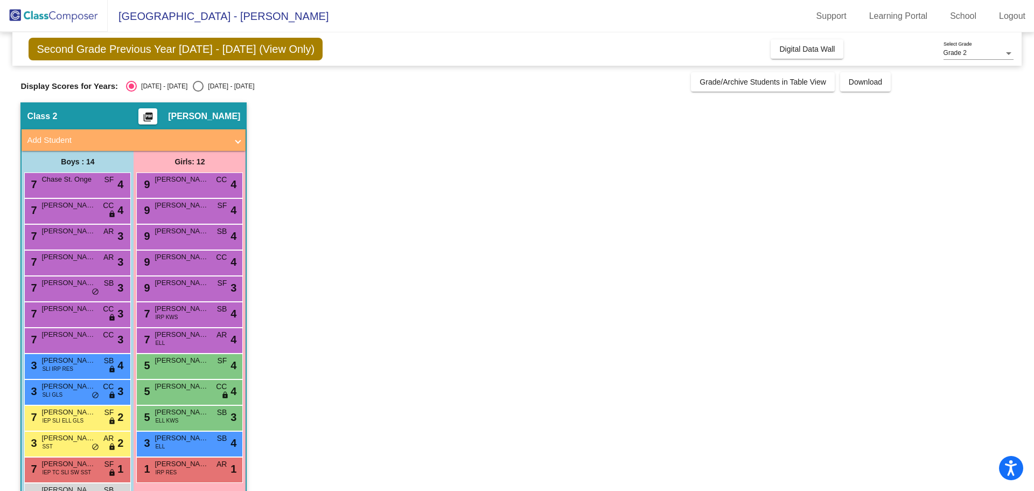  Describe the element at coordinates (68, 179) in the screenshot. I see `span: Chase St. Onge` at that location.